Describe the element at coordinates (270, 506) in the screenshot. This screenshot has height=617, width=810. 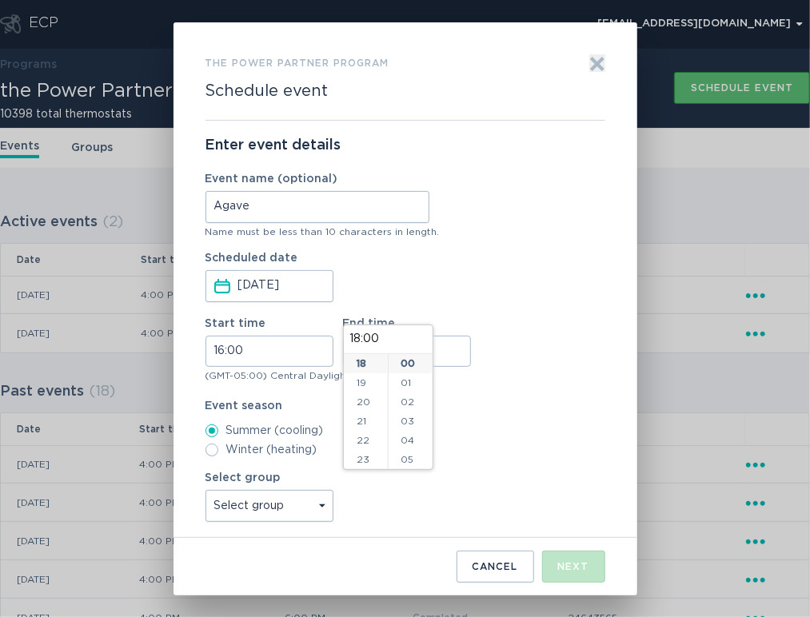
I see `select: Select group` at that location.